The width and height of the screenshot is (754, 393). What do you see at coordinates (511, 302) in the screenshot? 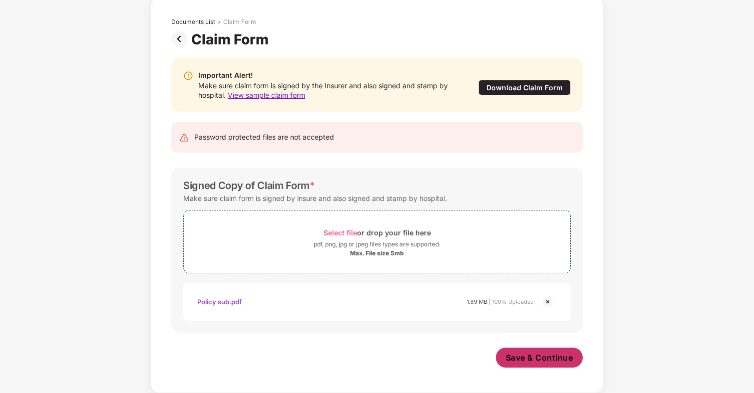
I see `span: | 100% Uploaded` at bounding box center [511, 302].